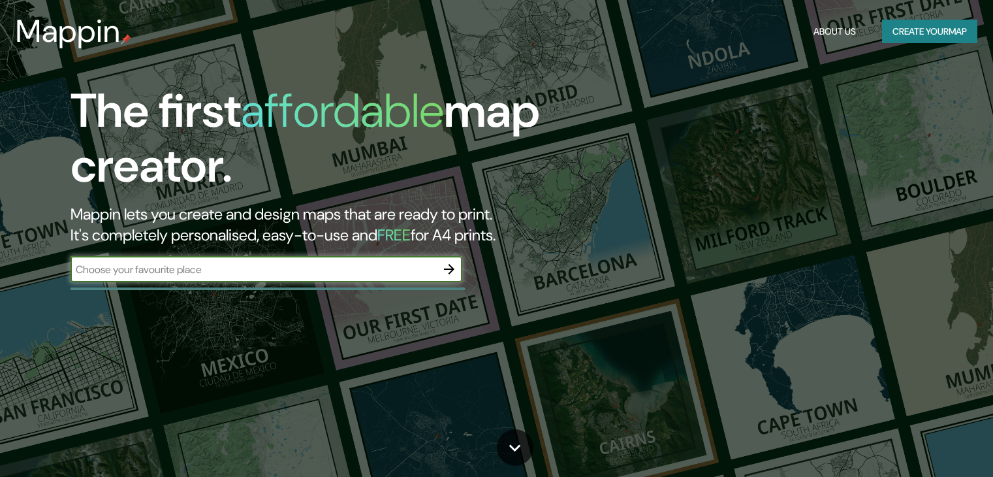  What do you see at coordinates (319, 225) in the screenshot?
I see `h2: Mappin lets you create and design maps that are ready to print. It's completely personalised, eas...` at bounding box center [319, 225].